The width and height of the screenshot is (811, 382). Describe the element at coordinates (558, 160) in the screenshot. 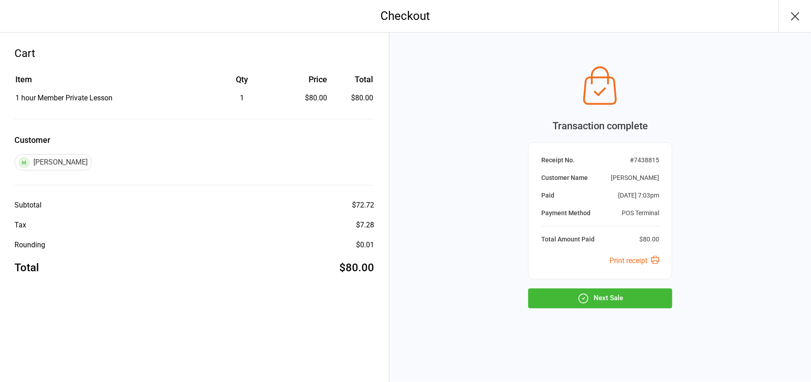

I see `div: Receipt No.` at that location.